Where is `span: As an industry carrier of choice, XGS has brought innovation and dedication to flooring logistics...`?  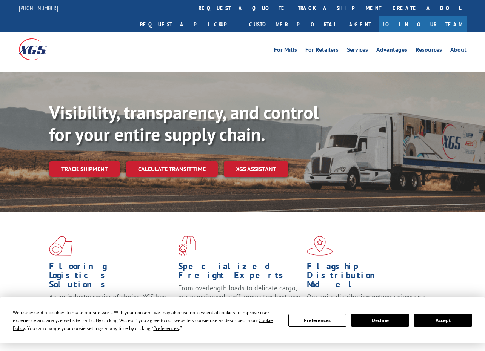 span: As an industry carrier of choice, XGS has brought innovation and dedication to flooring logistics... is located at coordinates (108, 306).